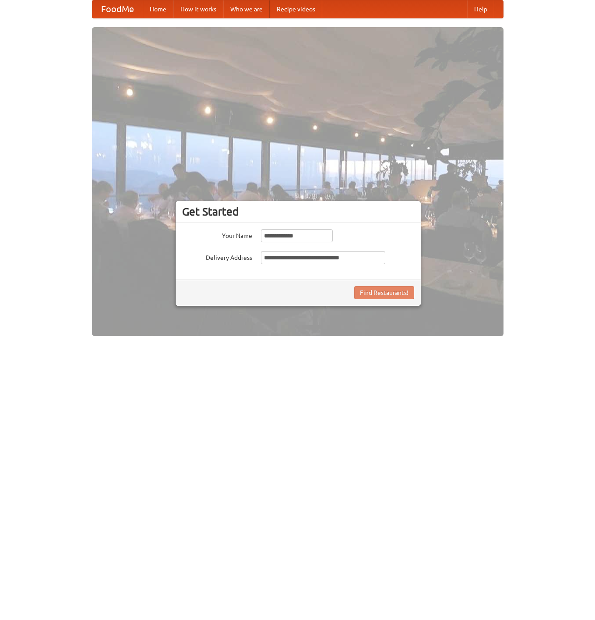 This screenshot has height=620, width=595. What do you see at coordinates (296, 9) in the screenshot?
I see `a: Recipe videos` at bounding box center [296, 9].